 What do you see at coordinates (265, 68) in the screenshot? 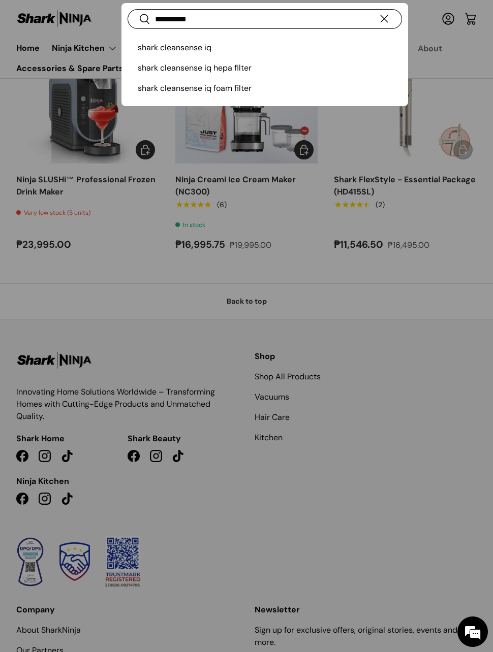
I see `a: shark cleansense iq hepa filter` at bounding box center [265, 68].